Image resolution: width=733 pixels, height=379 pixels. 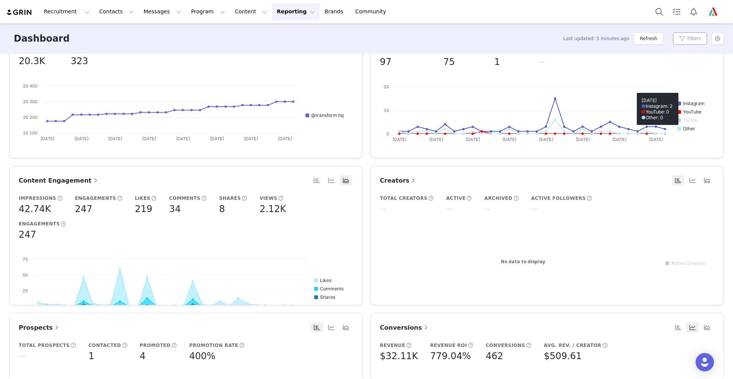 I want to click on text: 25, so click(x=25, y=290).